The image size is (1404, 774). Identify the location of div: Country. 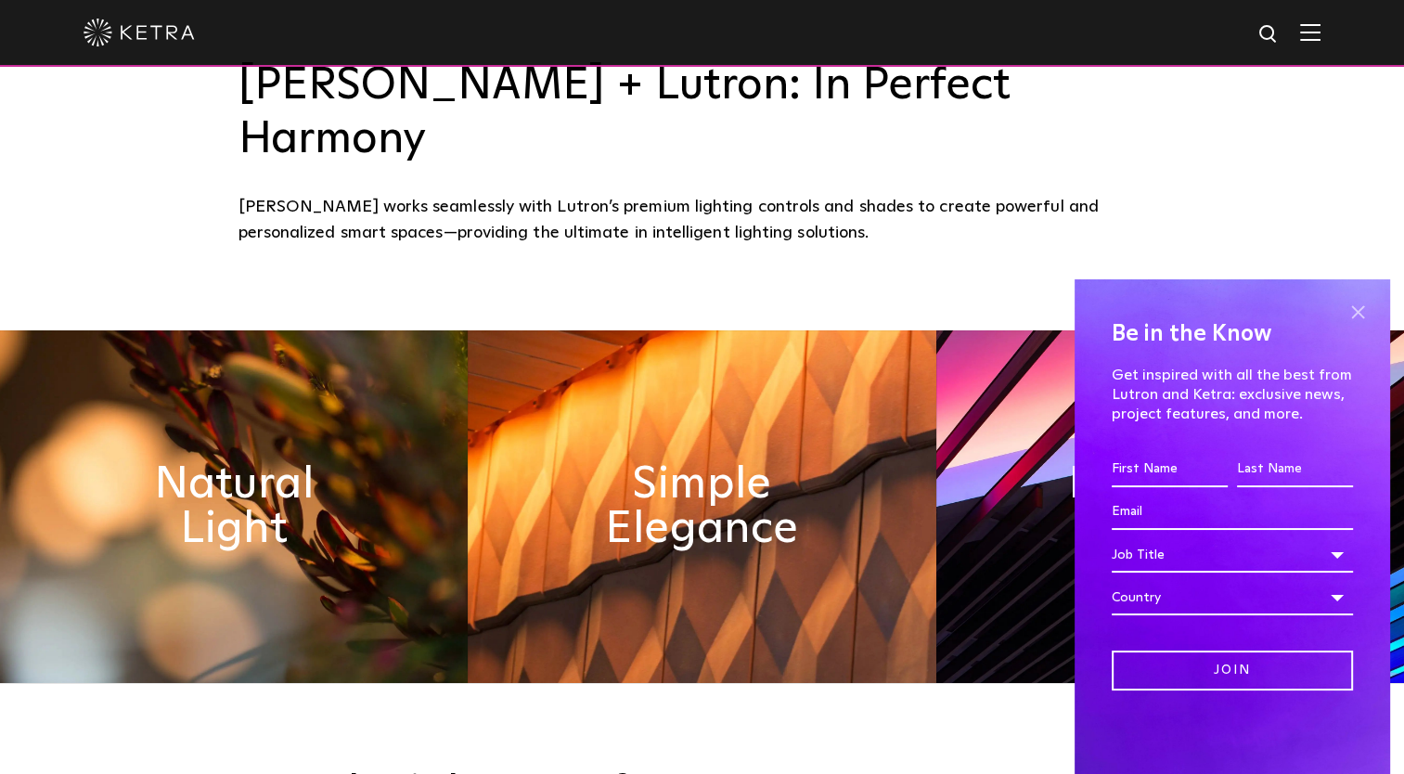
(1233, 598).